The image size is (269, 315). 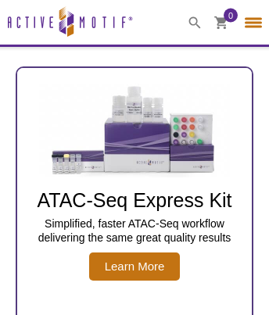 I want to click on h2: ATAC-Seq Express Kit, so click(x=134, y=200).